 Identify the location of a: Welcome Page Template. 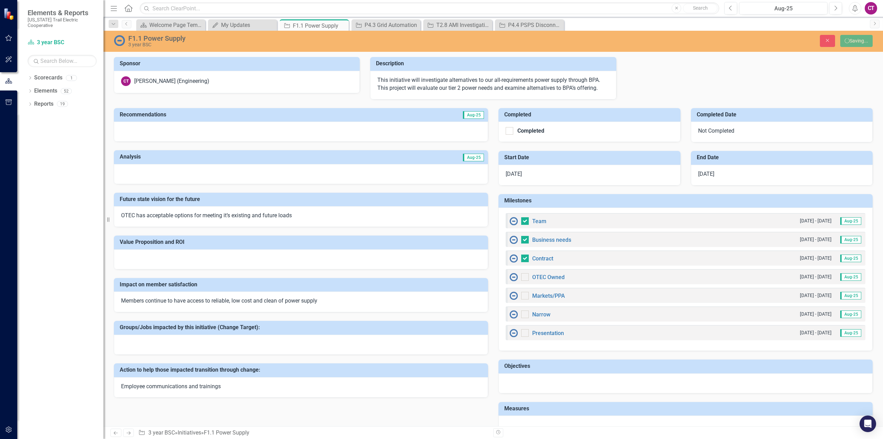
(171, 25).